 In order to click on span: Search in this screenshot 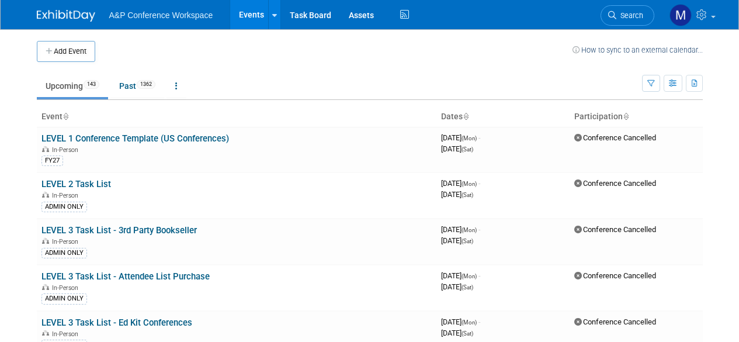, I will do `click(630, 15)`.